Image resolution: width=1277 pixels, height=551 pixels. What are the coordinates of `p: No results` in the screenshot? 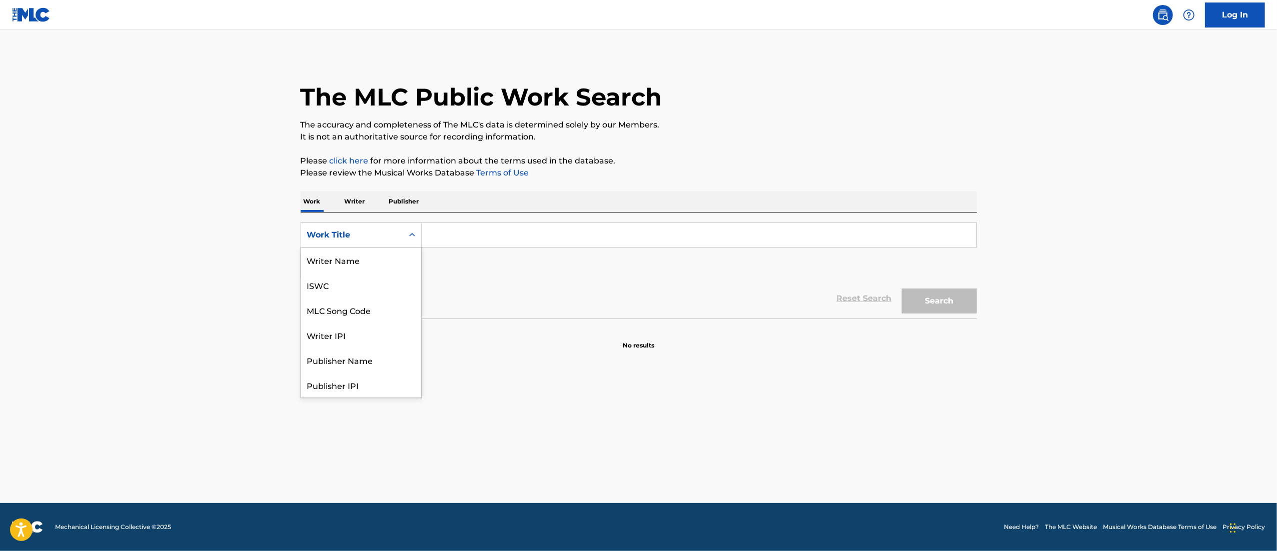 It's located at (638, 340).